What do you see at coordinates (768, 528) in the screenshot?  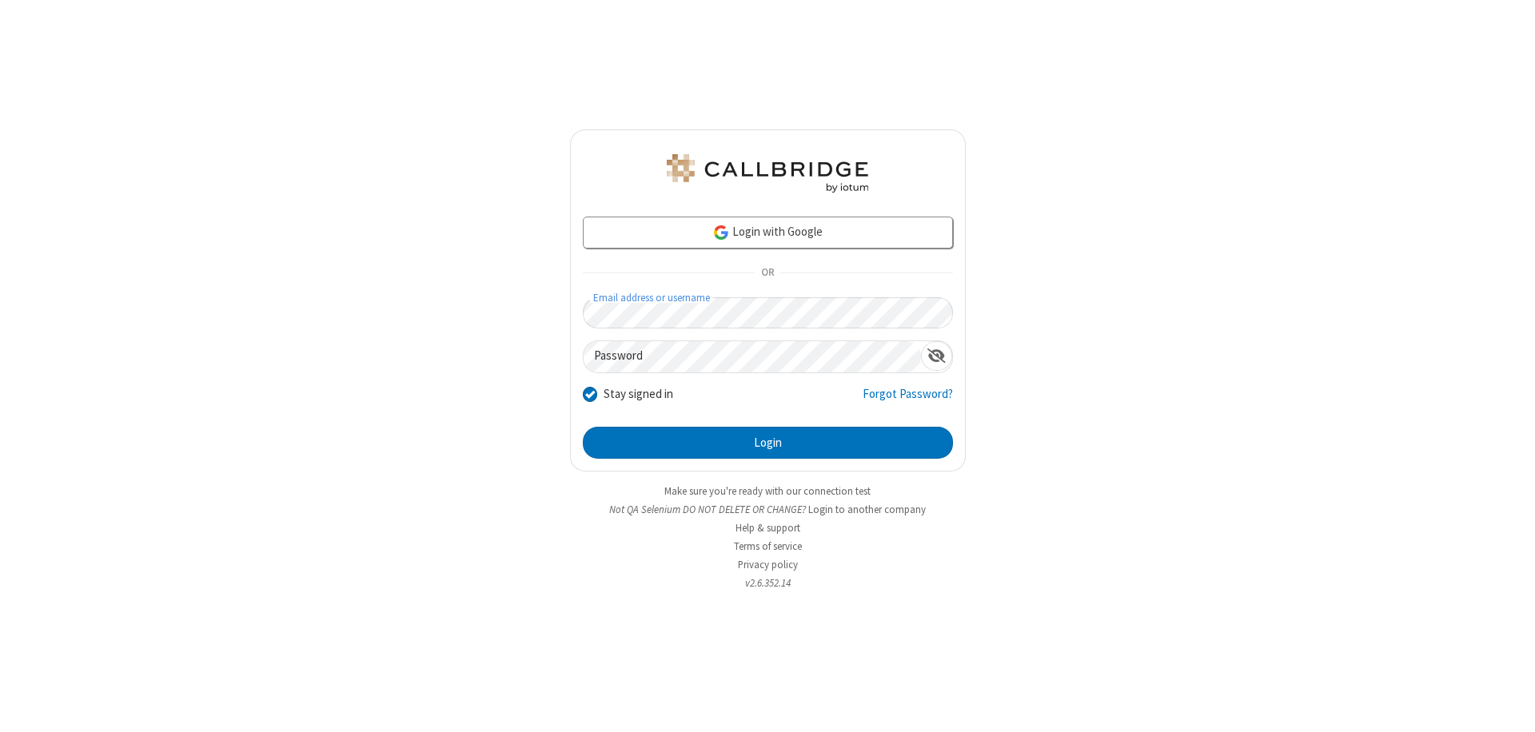 I see `a: Help & support` at bounding box center [768, 528].